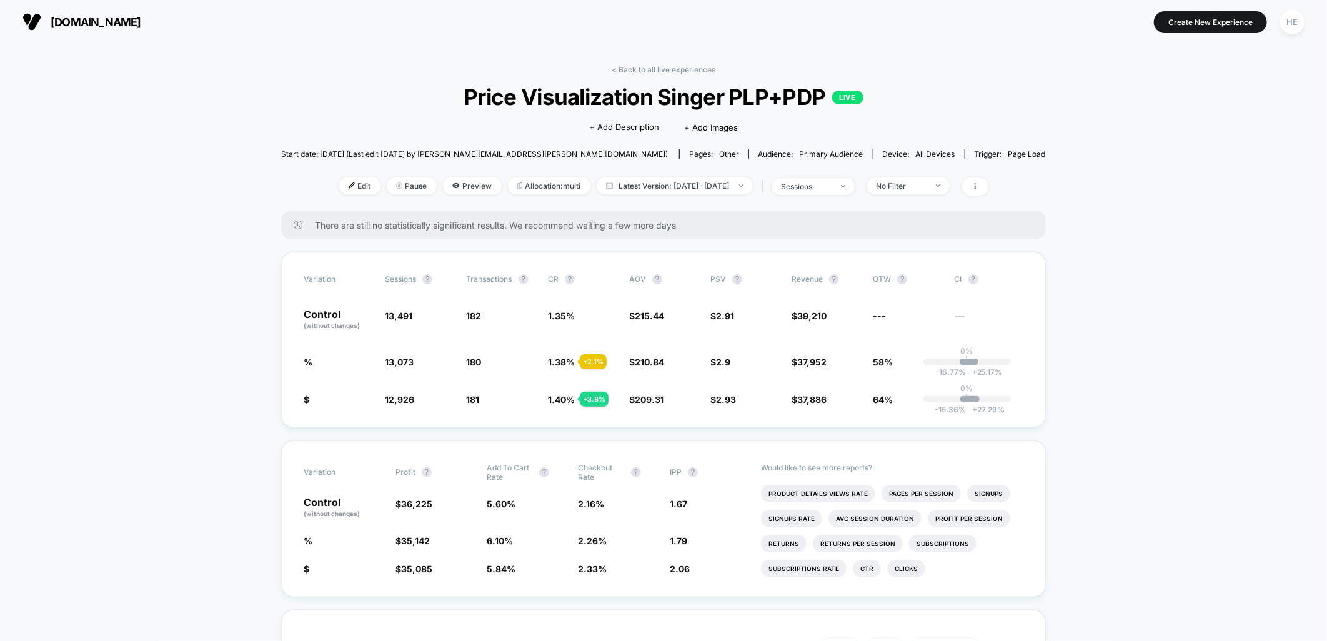 The width and height of the screenshot is (1327, 641). What do you see at coordinates (1010, 154) in the screenshot?
I see `div: Trigger:` at bounding box center [1010, 154].